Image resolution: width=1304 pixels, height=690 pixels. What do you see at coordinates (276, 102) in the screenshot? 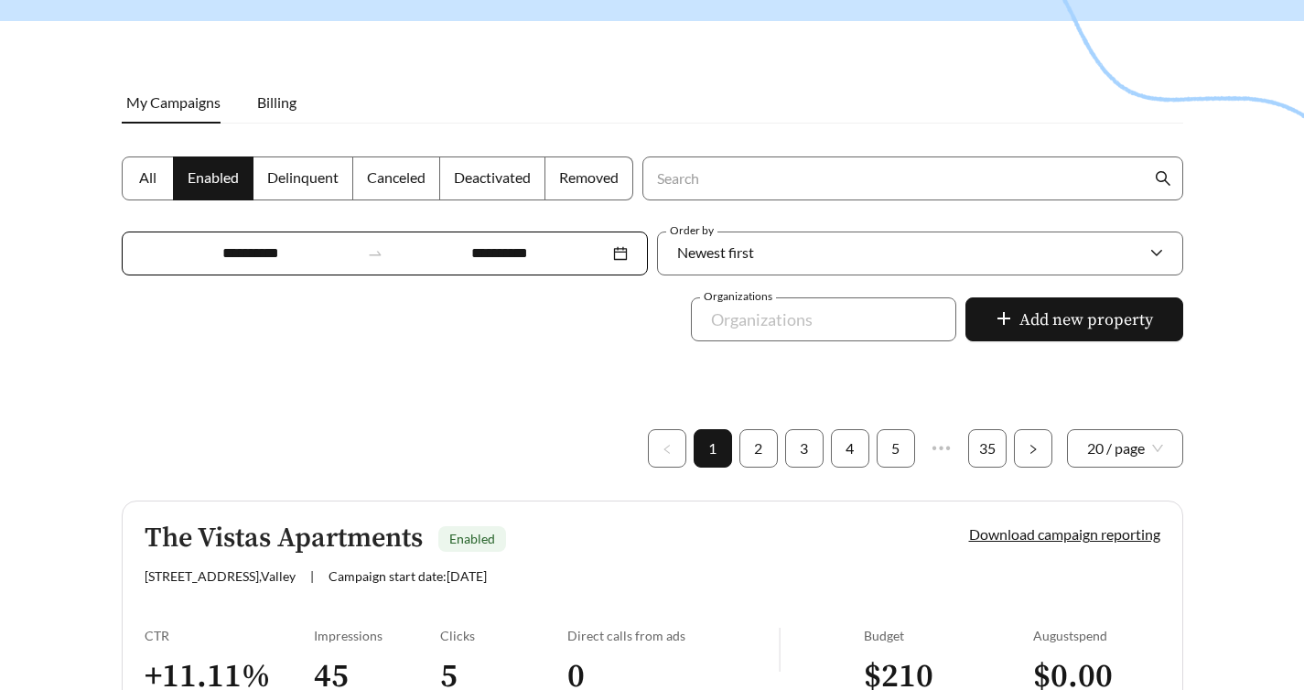
I see `span: Billing` at bounding box center [276, 102].